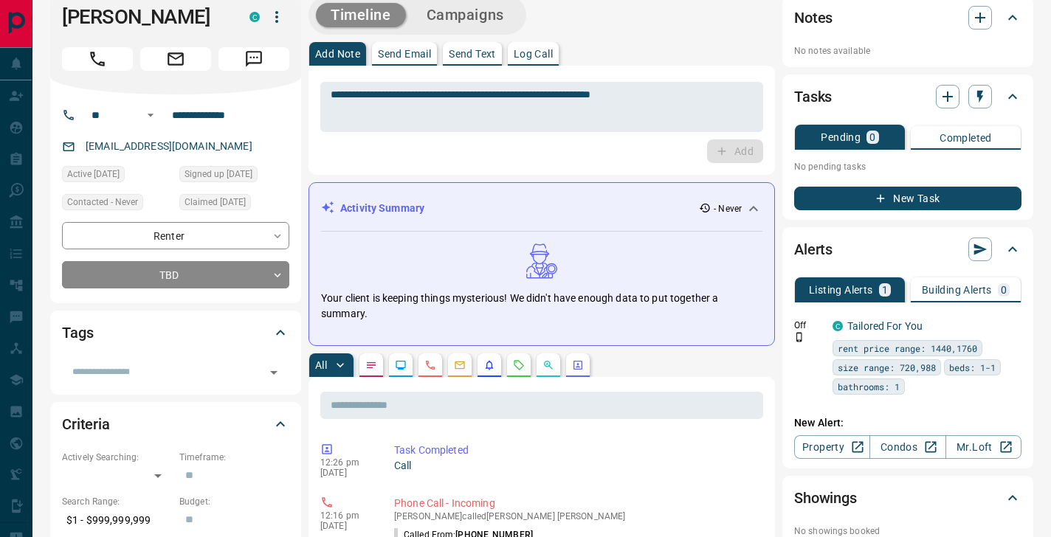  I want to click on h2: Tasks, so click(813, 97).